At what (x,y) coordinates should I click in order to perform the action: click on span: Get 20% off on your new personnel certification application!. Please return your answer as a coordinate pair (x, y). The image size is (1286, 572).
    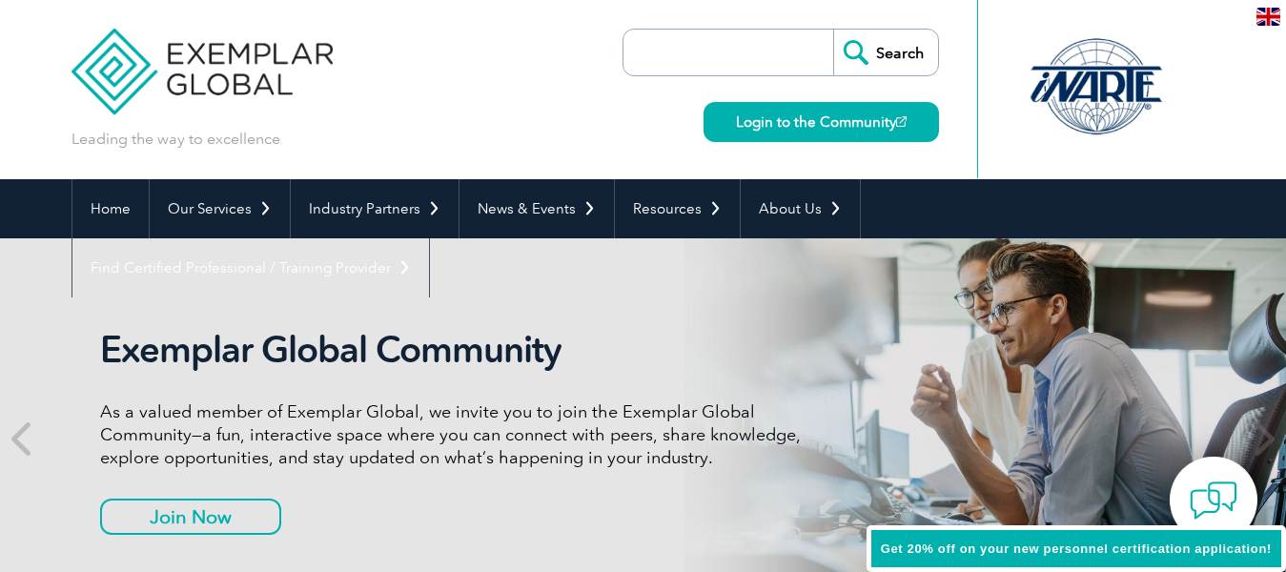
    Looking at the image, I should click on (1076, 548).